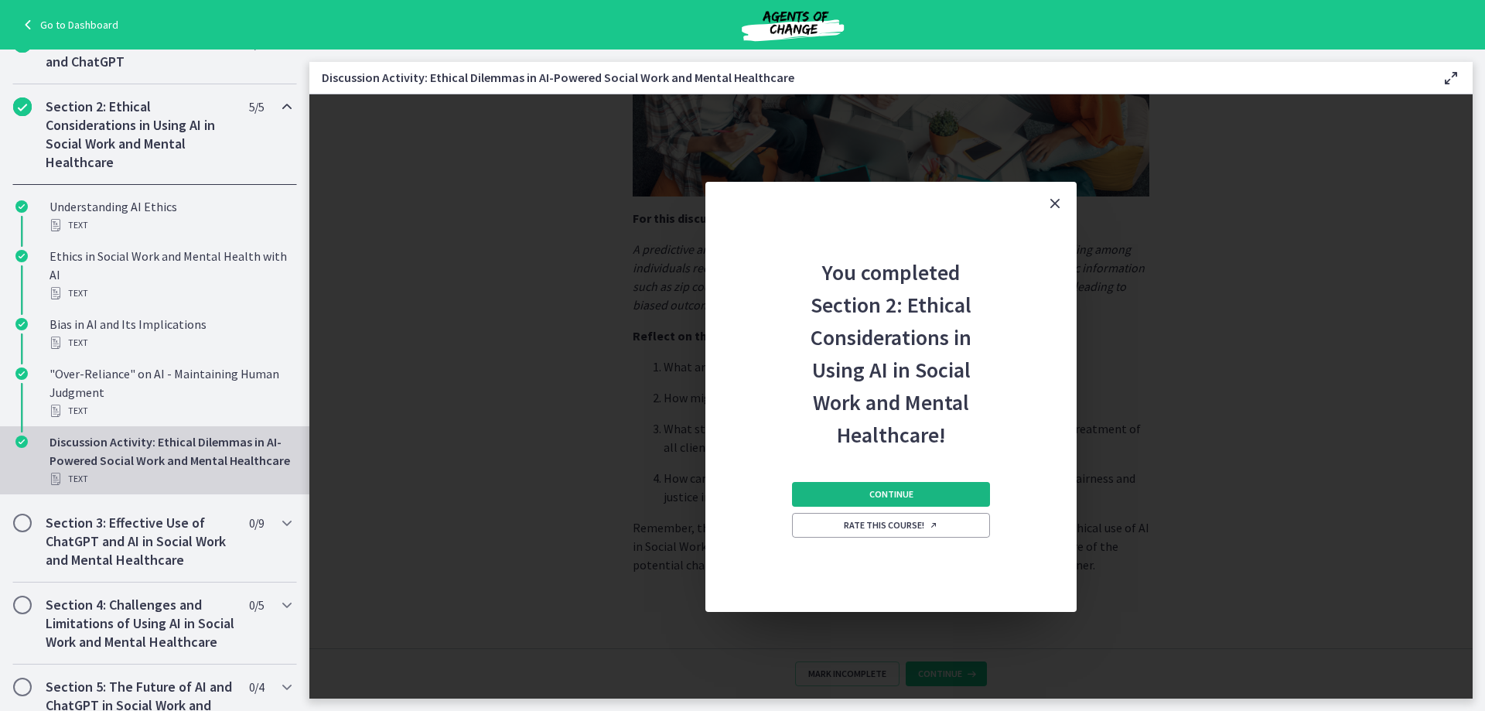 This screenshot has height=711, width=1485. I want to click on i: Opens in a new window, so click(934, 525).